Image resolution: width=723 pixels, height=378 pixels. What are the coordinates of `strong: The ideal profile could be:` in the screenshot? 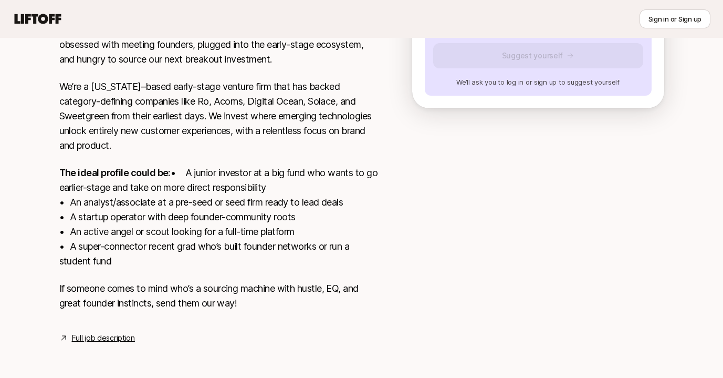 It's located at (115, 172).